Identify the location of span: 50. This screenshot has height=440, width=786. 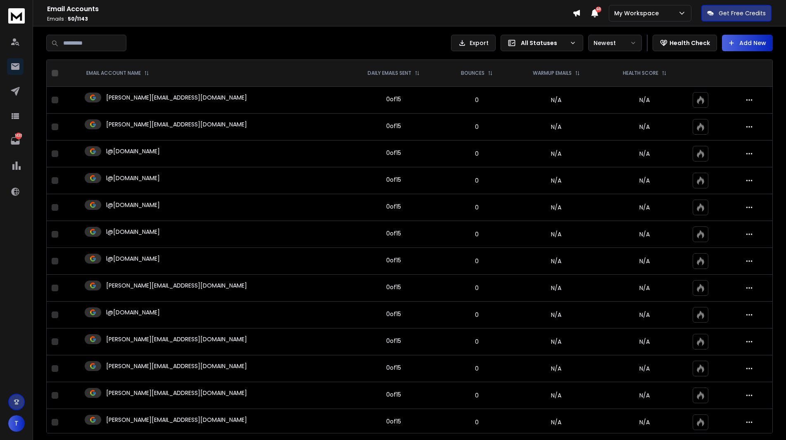
(599, 10).